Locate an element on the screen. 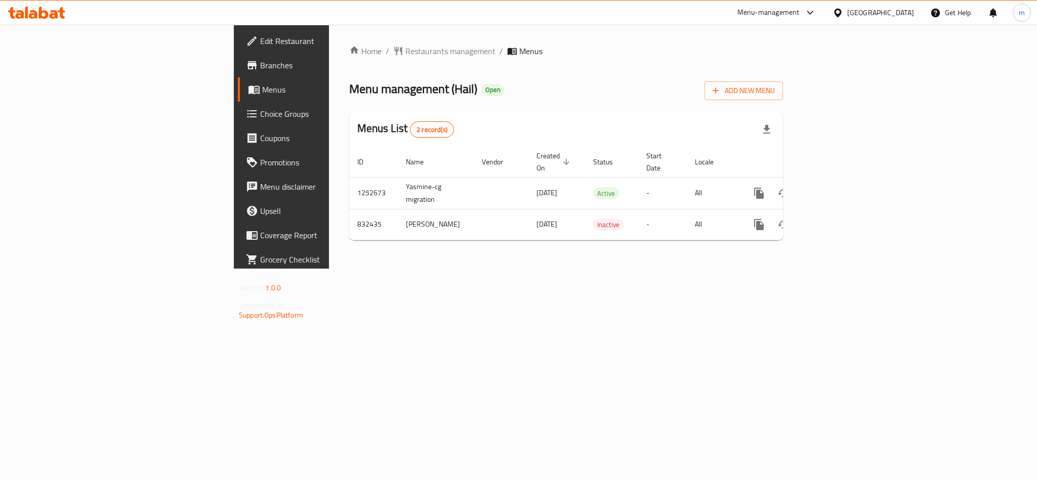  a: Support.OpsPlatform is located at coordinates (271, 315).